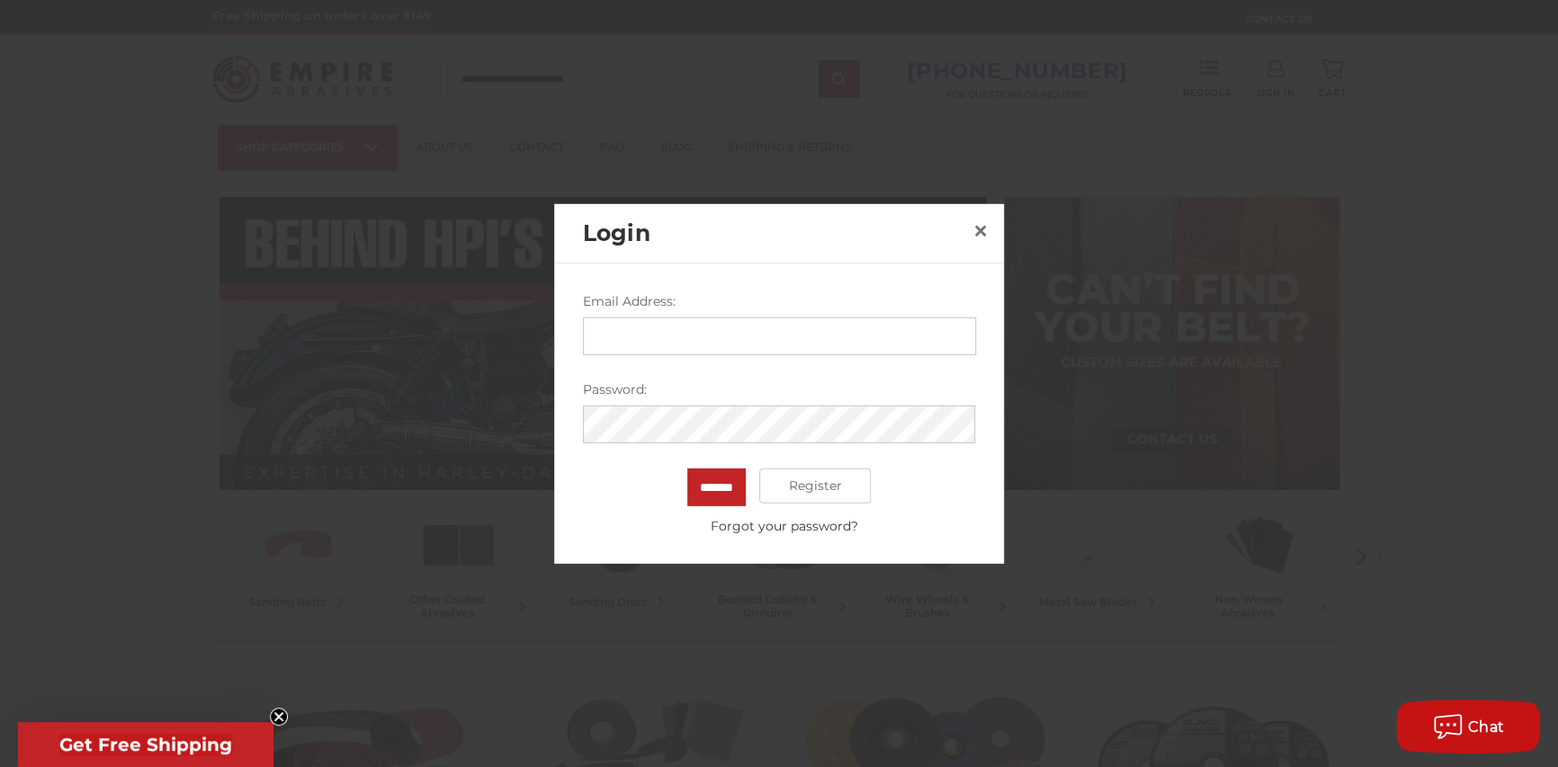 This screenshot has width=1558, height=767. Describe the element at coordinates (146, 745) in the screenshot. I see `span: Get Free Shipping` at that location.